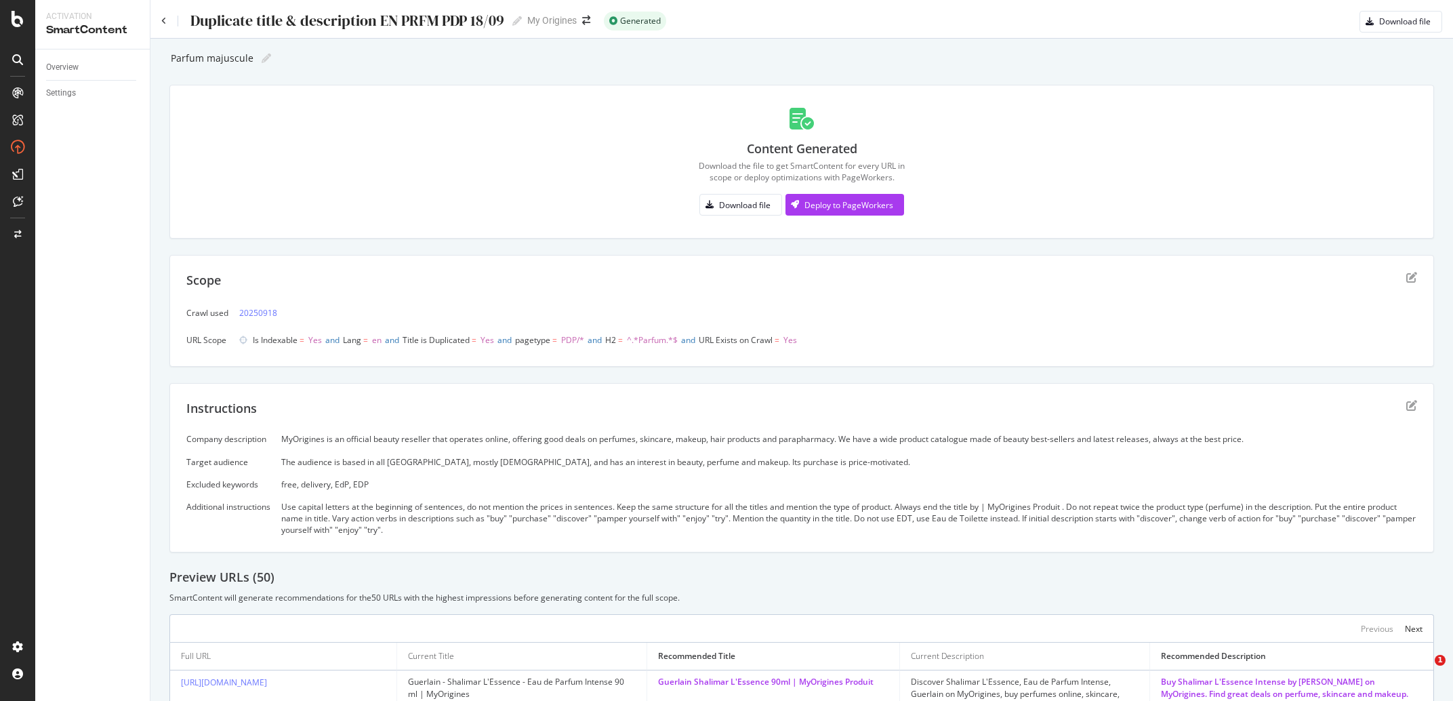 The width and height of the screenshot is (1453, 701). I want to click on span: H2, so click(611, 340).